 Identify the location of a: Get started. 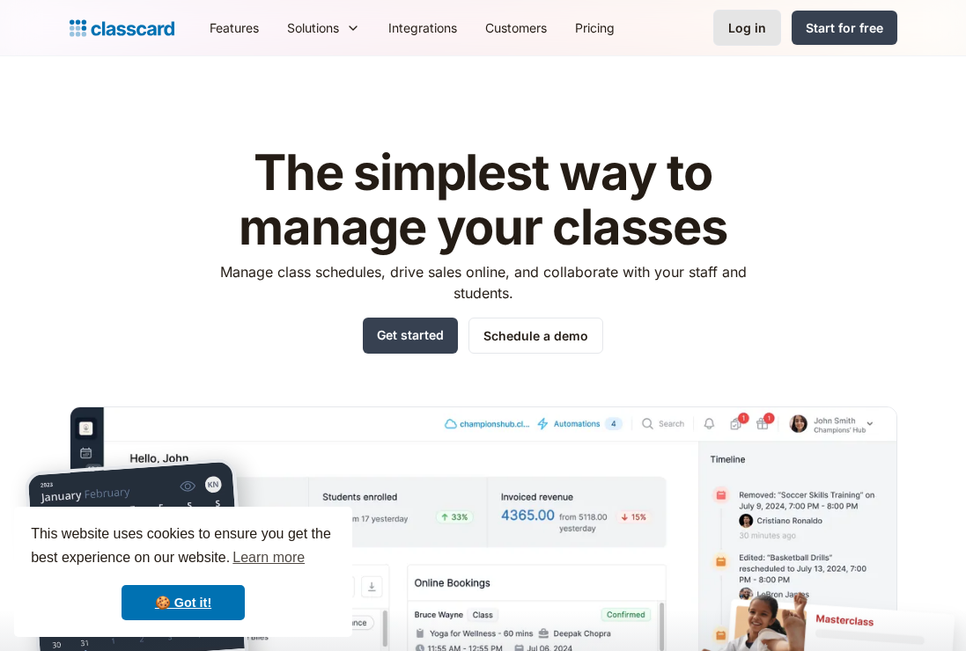
(410, 335).